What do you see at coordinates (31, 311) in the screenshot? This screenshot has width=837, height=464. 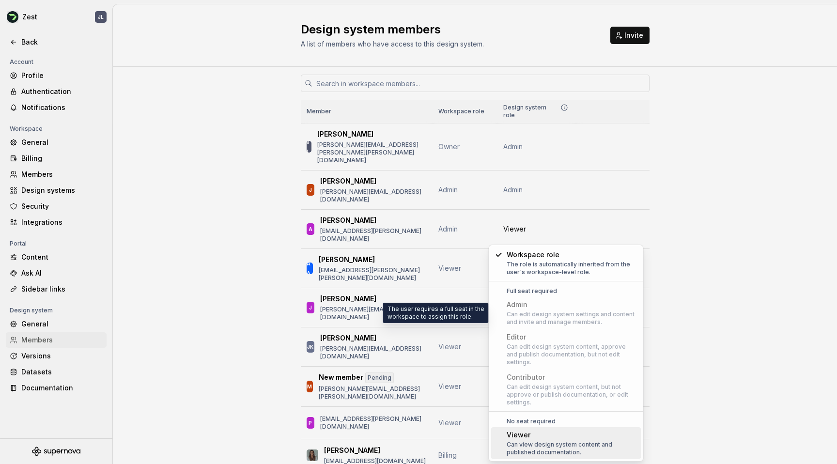 I see `div: Design system` at bounding box center [31, 311].